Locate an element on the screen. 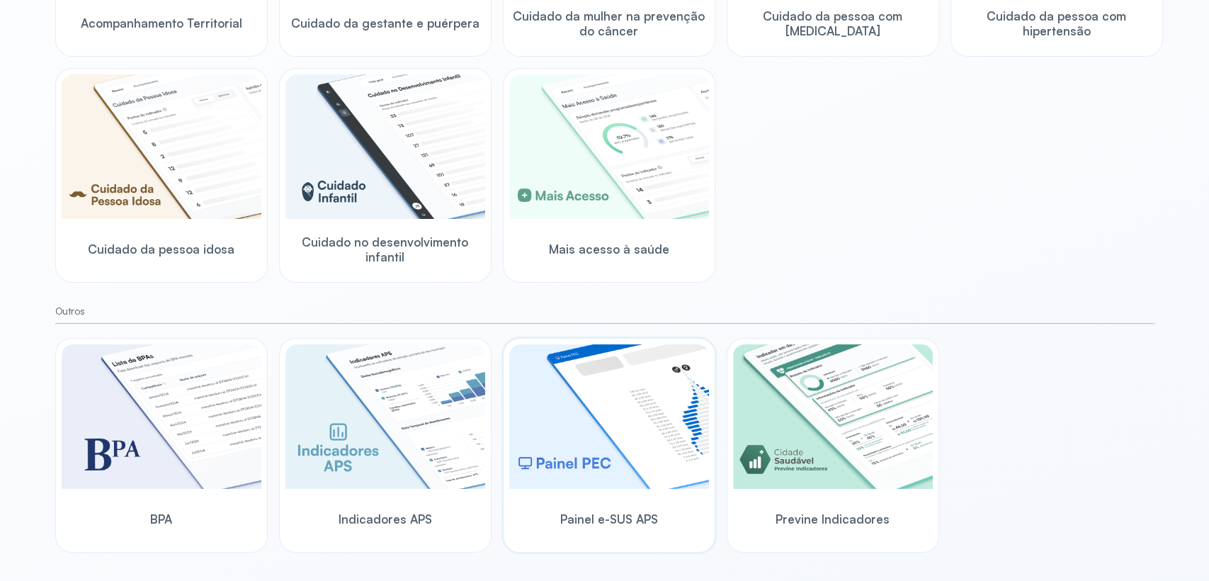  span: Mais acesso à saúde is located at coordinates (609, 249).